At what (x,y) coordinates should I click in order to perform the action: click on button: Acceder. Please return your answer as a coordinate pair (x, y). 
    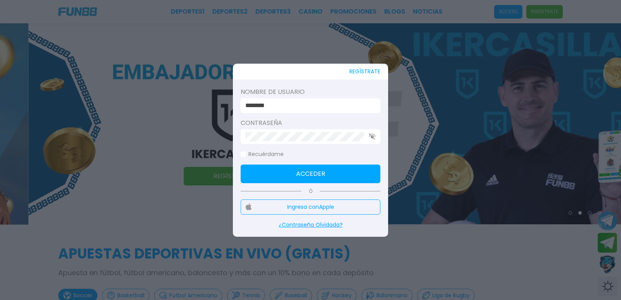
    Looking at the image, I should click on (310, 174).